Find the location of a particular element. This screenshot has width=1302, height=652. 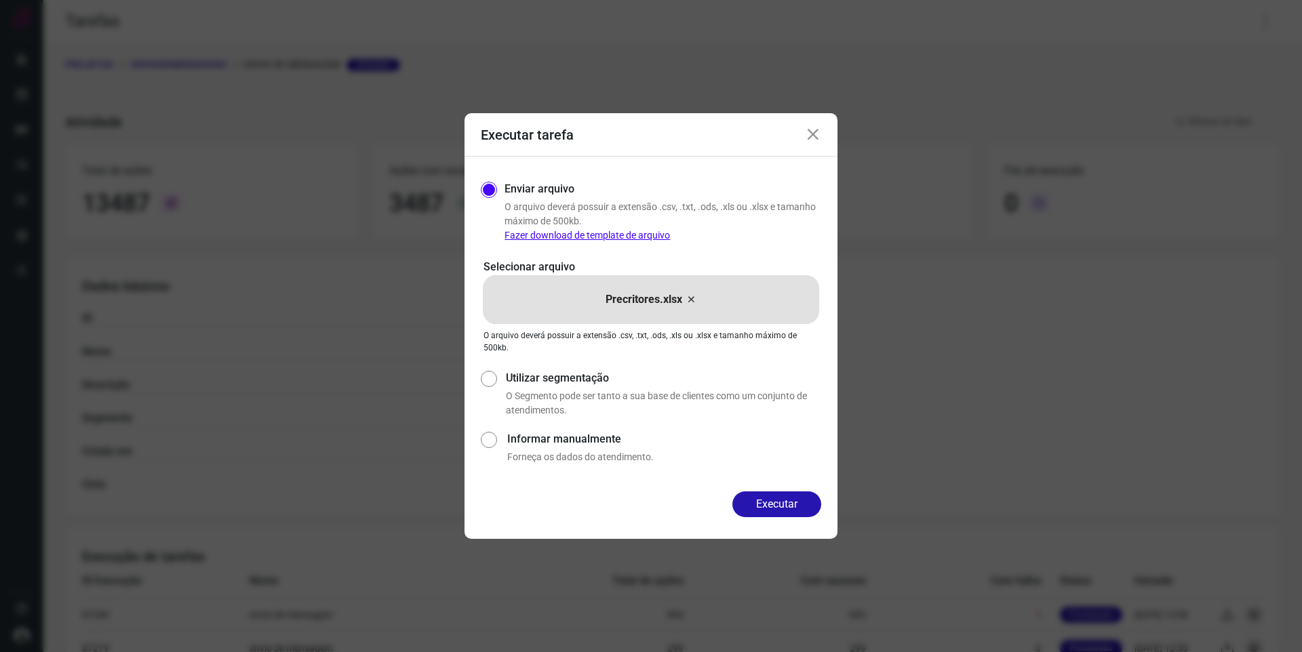

p: Forneça os dados do atendimento. is located at coordinates (664, 457).